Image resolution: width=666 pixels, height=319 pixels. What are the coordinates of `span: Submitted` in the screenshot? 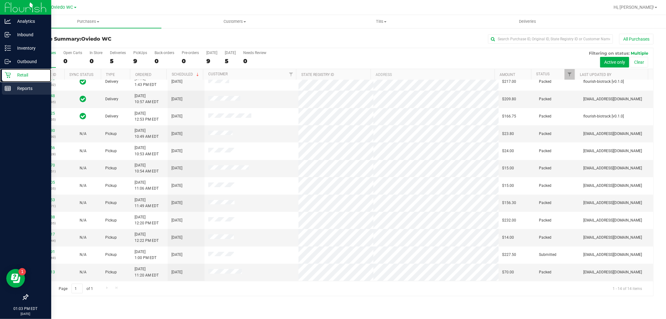 It's located at (548, 254).